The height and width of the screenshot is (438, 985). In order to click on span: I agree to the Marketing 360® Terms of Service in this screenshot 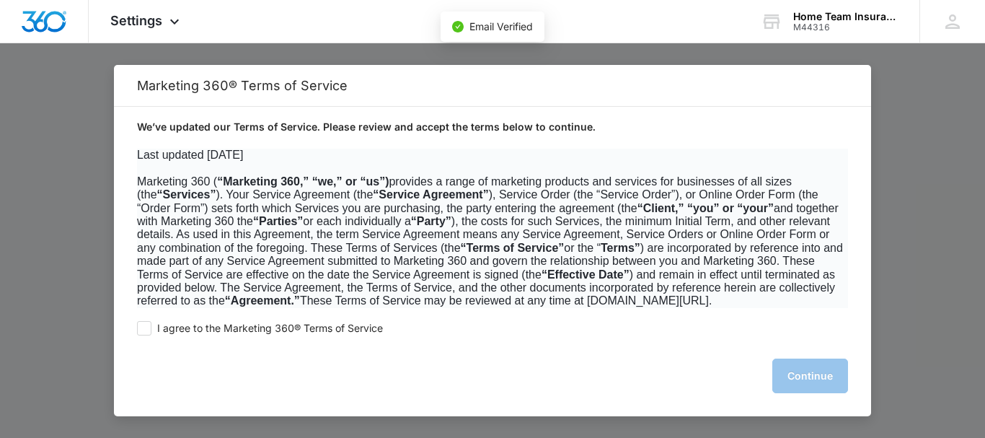, I will do `click(270, 328)`.